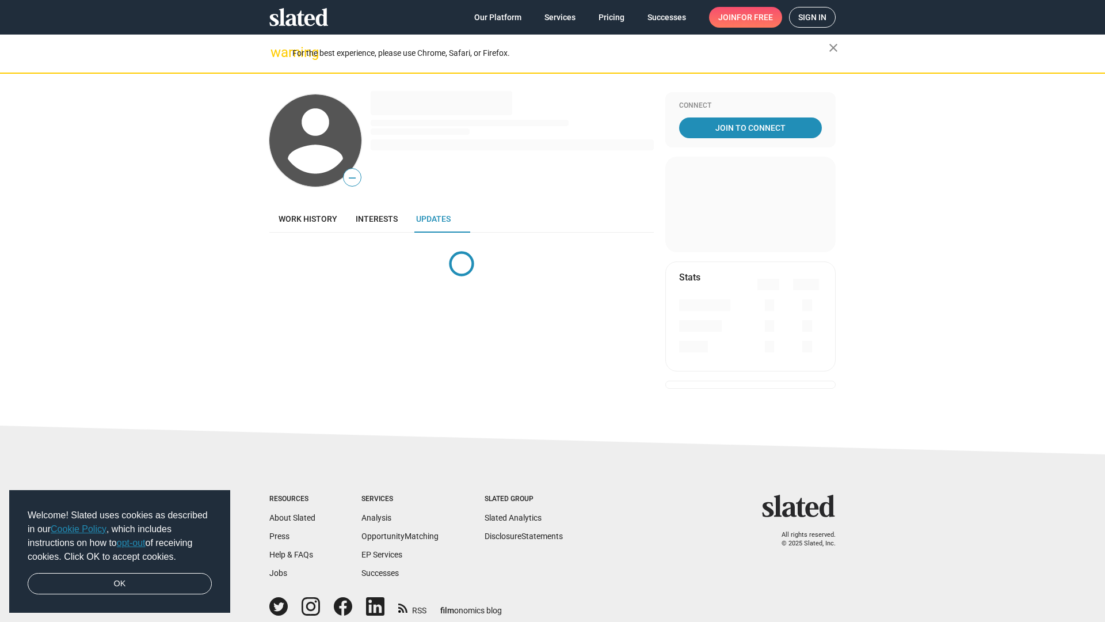 The image size is (1105, 622). I want to click on span: Welcome! Slated uses cookies as described in our , which includes instructions on how to of recei..., so click(120, 536).